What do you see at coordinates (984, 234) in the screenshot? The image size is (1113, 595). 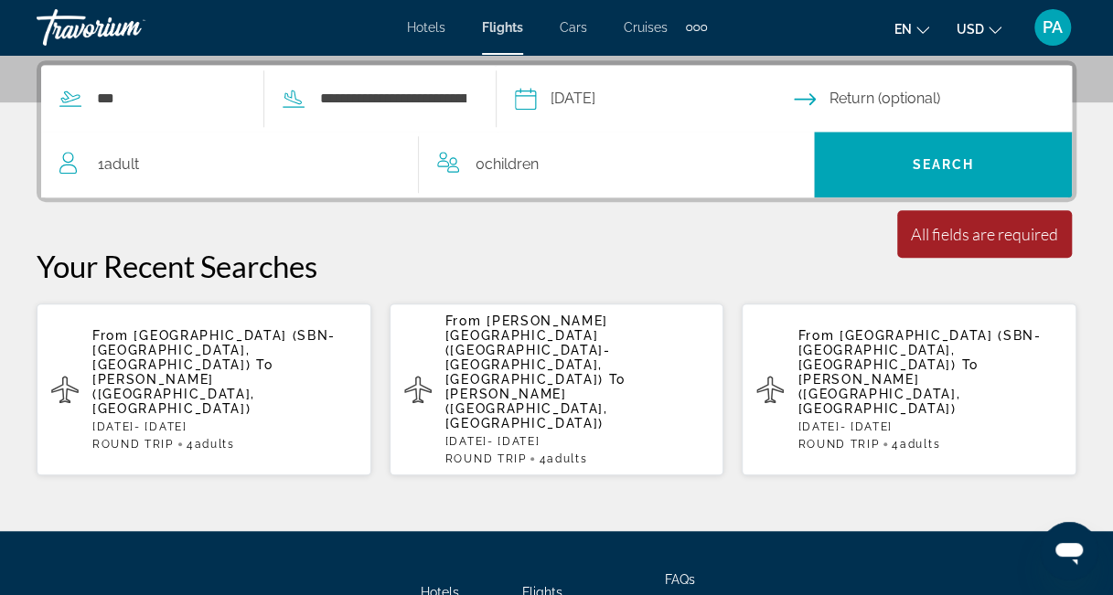 I see `div: All fields are required` at bounding box center [984, 234].